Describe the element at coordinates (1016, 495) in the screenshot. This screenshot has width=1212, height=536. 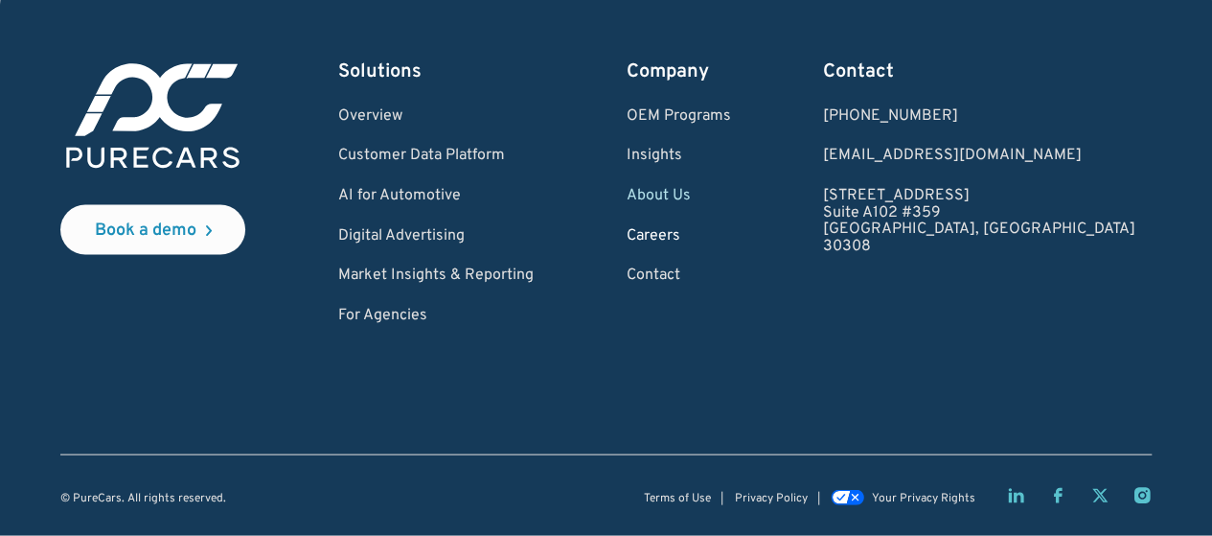
I see `a: LinkedIn page` at that location.